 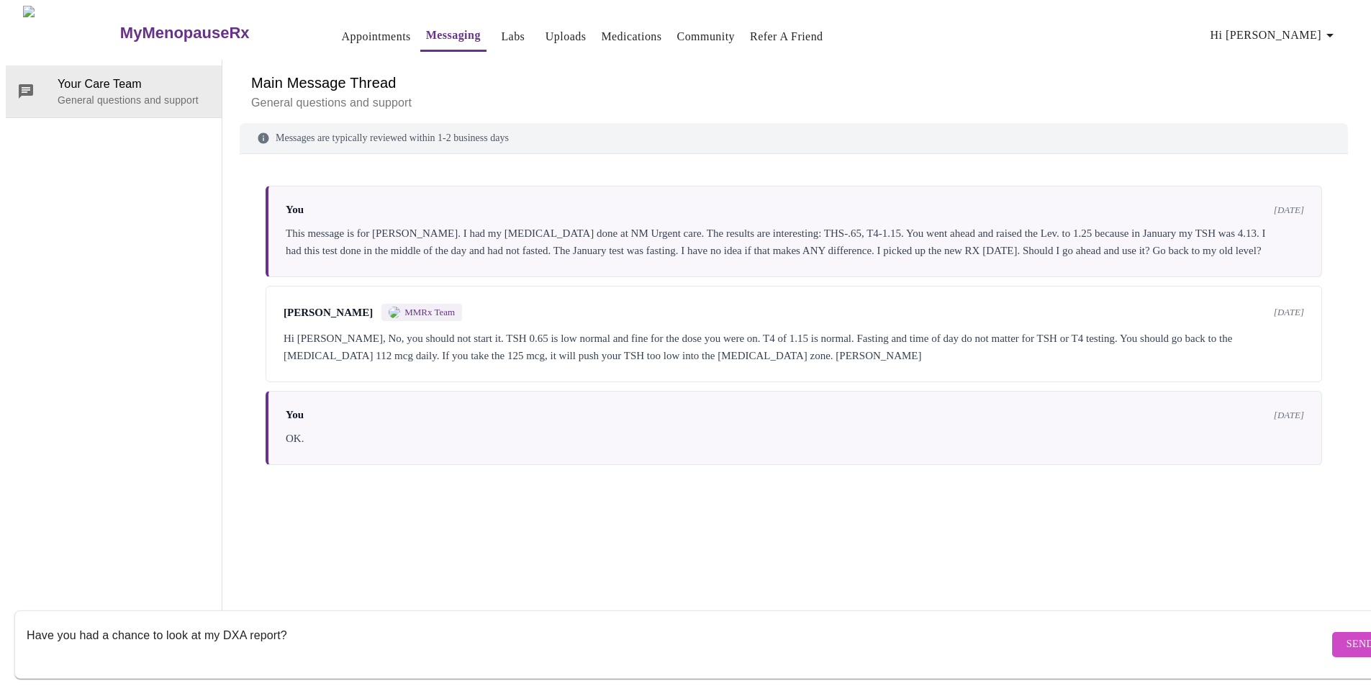 What do you see at coordinates (513, 37) in the screenshot?
I see `button: Labs` at bounding box center [513, 37].